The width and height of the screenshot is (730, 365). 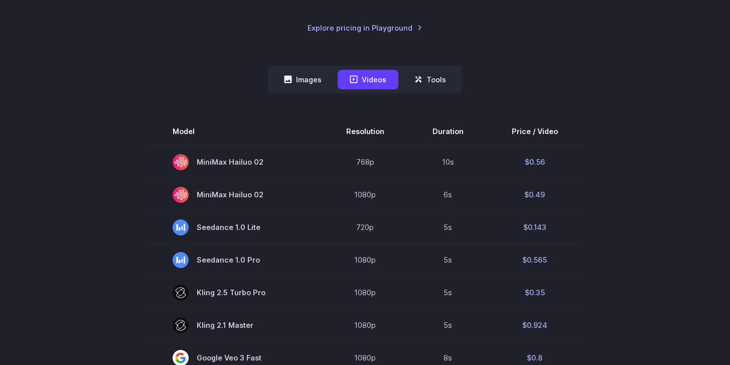 I want to click on span: Kling 2.5 Turbo Pro, so click(x=235, y=293).